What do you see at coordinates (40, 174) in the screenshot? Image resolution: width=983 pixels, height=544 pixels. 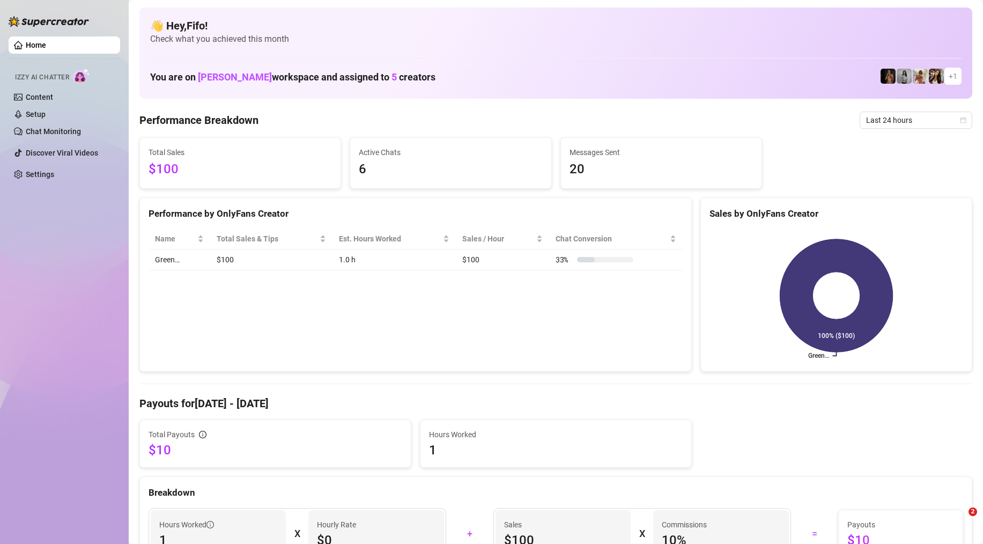 I see `a: Settings` at bounding box center [40, 174].